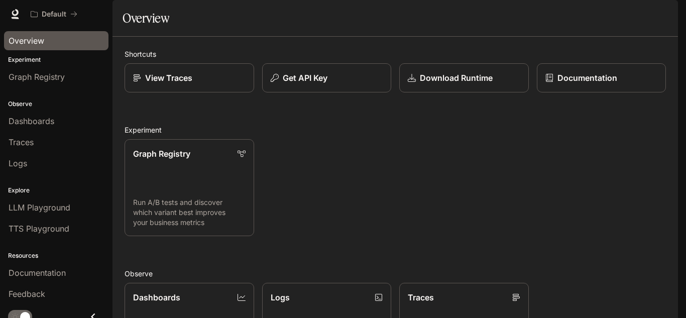 This screenshot has width=686, height=318. I want to click on p: Run A/B tests and discover which variant best improves your business metrics, so click(189, 212).